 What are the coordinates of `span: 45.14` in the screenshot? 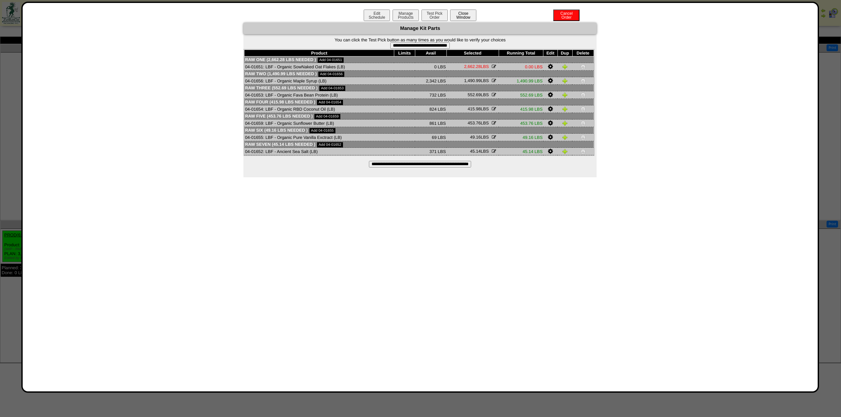 It's located at (475, 151).